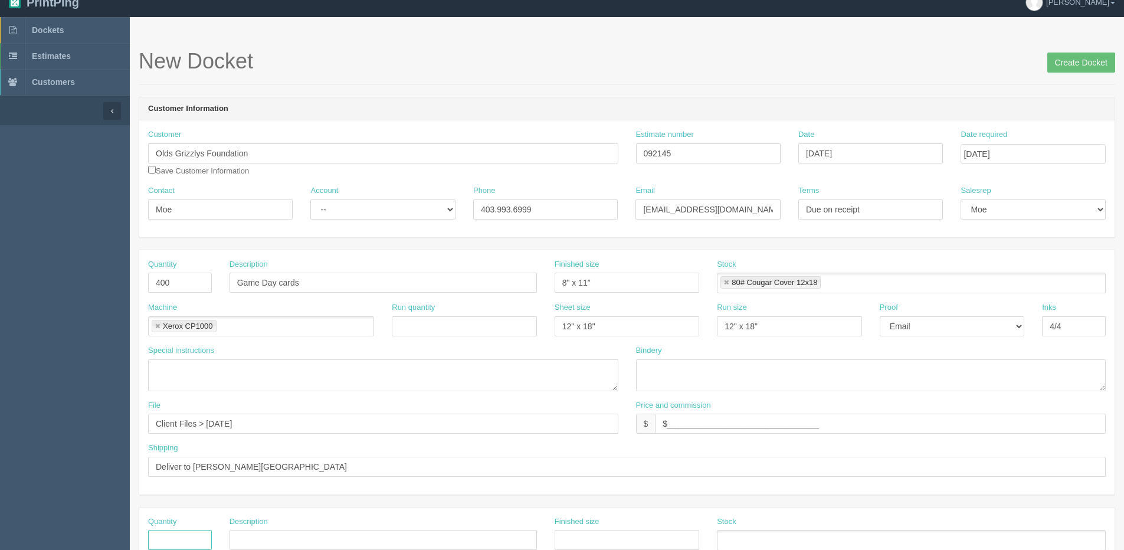 The width and height of the screenshot is (1124, 550). Describe the element at coordinates (154, 405) in the screenshot. I see `label: File` at that location.